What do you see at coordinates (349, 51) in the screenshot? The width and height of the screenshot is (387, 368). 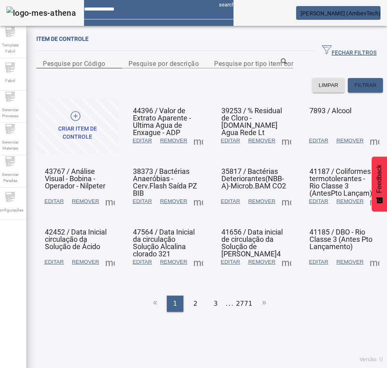 I see `button: FECHAR FILTROS` at bounding box center [349, 51].